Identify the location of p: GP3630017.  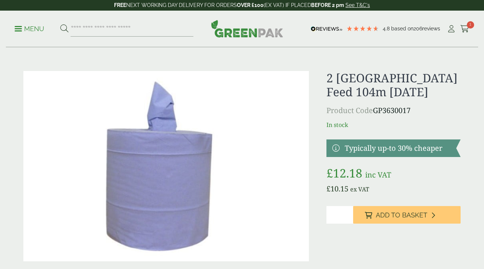
(394, 110).